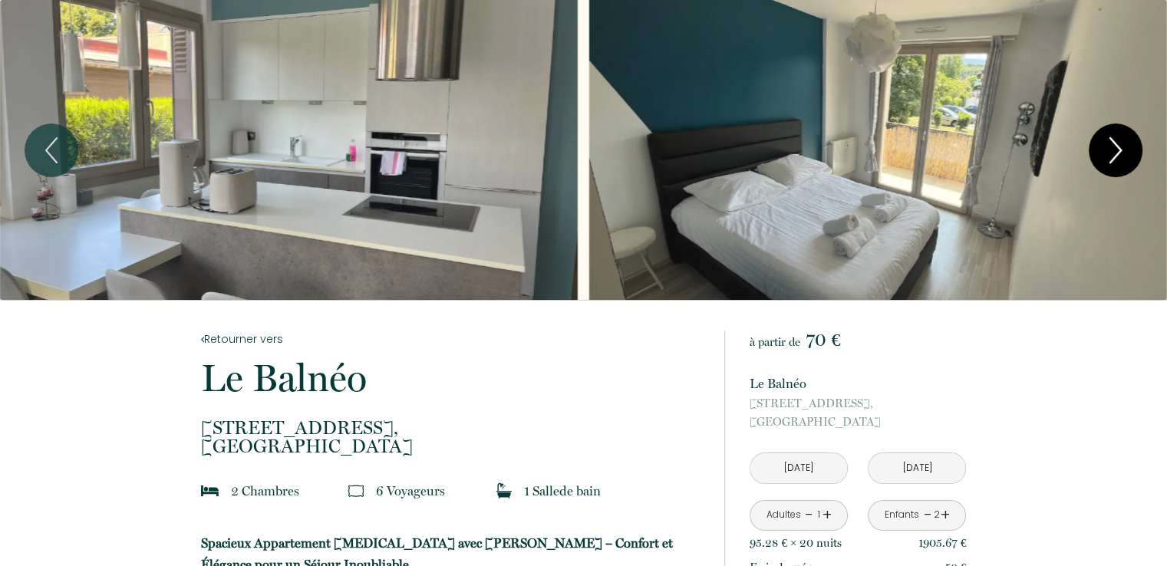  I want to click on button: Next, so click(1115, 150).